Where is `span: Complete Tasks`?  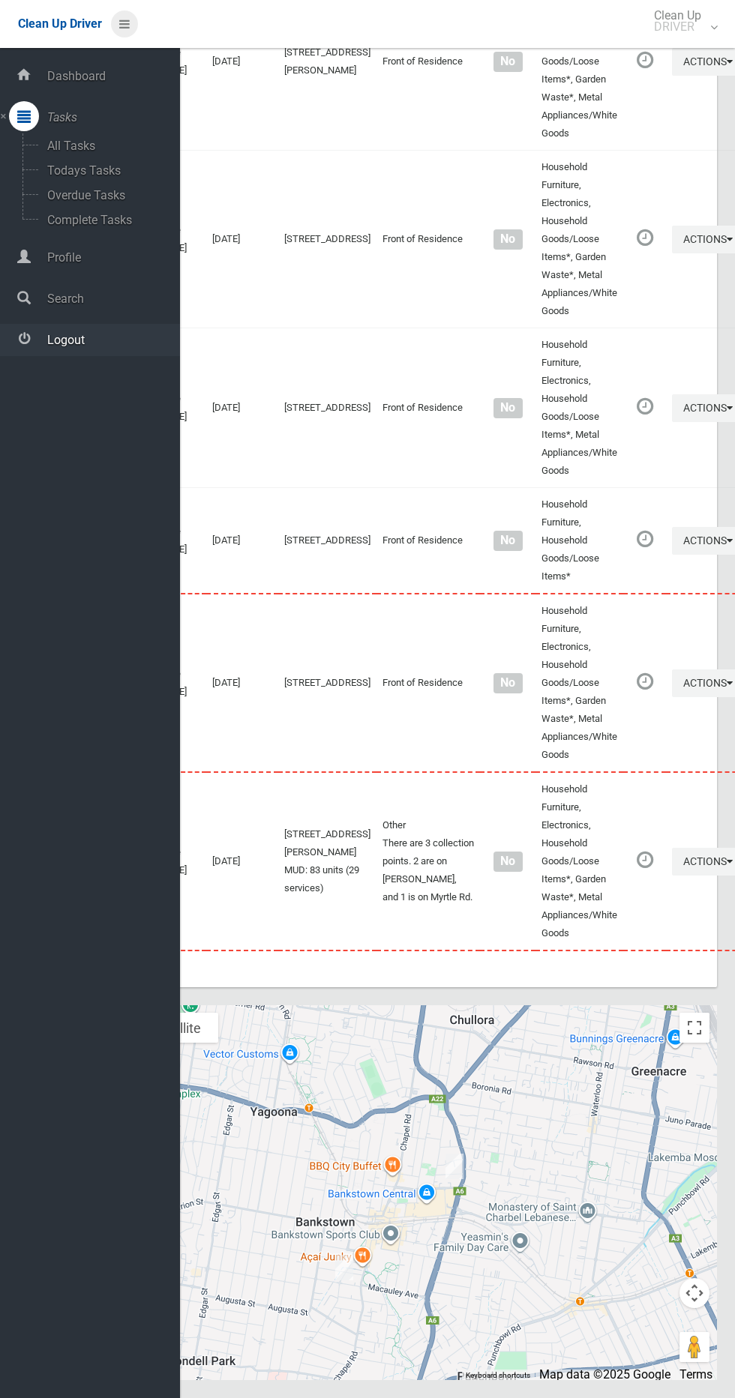
span: Complete Tasks is located at coordinates (105, 220).